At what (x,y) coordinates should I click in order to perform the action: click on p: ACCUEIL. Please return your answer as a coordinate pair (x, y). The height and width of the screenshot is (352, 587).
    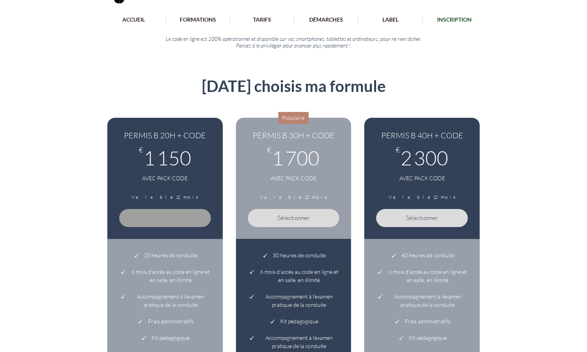
    Looking at the image, I should click on (133, 20).